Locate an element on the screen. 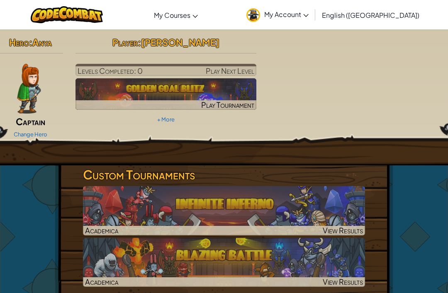 Image resolution: width=448 pixels, height=293 pixels. h3: Custom Tournaments is located at coordinates (224, 175).